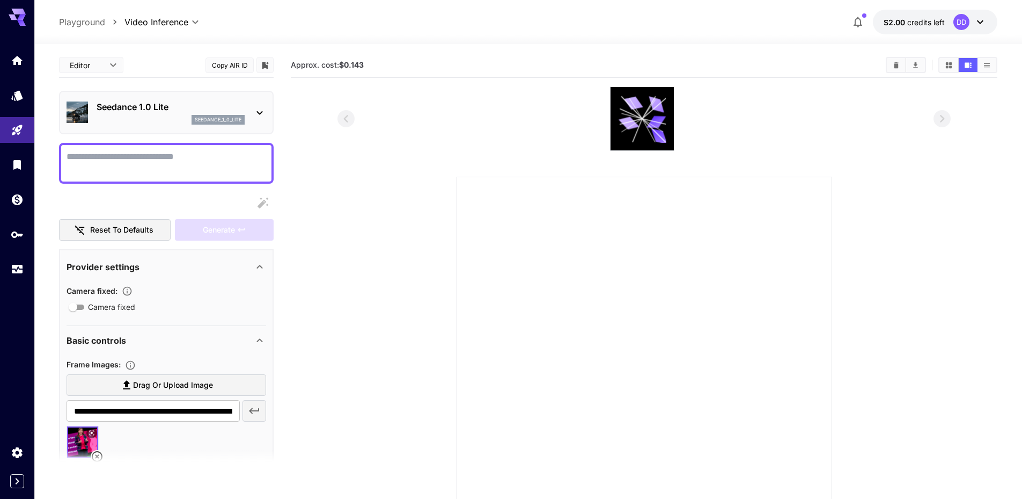 The height and width of the screenshot is (499, 1022). I want to click on p: Seedance 1.0 Lite, so click(171, 107).